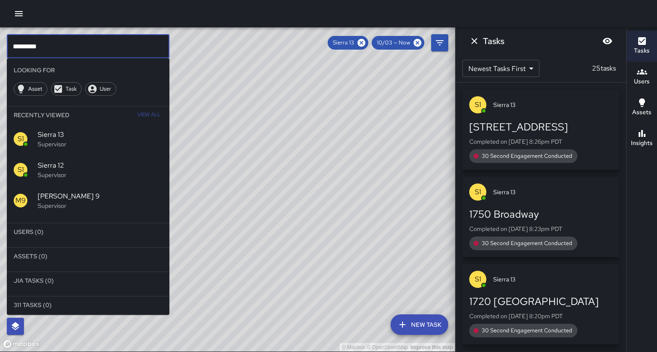 The width and height of the screenshot is (657, 352). Describe the element at coordinates (66, 89) in the screenshot. I see `div: Task` at that location.